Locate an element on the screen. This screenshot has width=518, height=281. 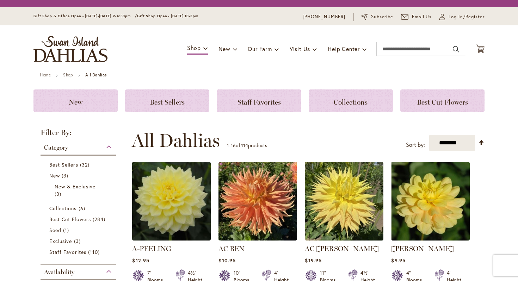
span: $10.95 is located at coordinates (227, 260).